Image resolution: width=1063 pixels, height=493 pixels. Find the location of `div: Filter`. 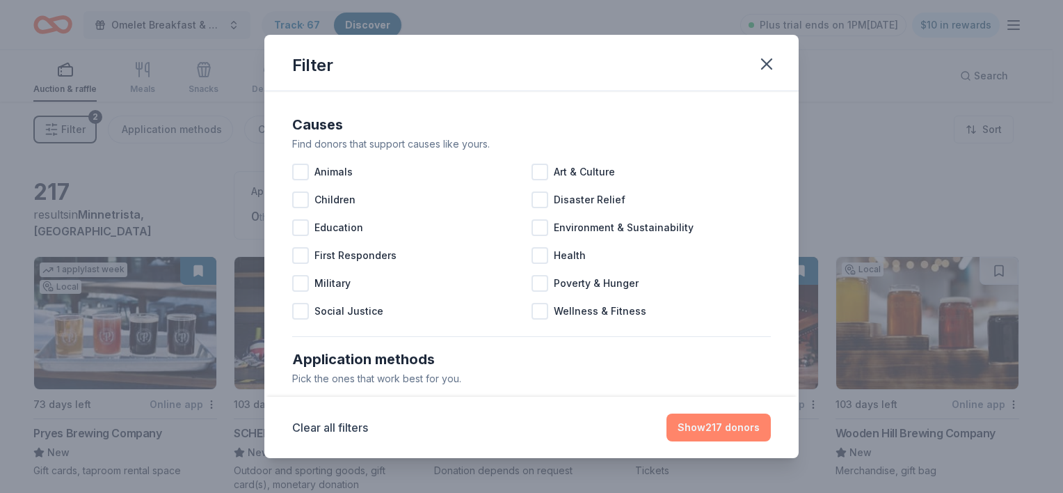

div: Filter is located at coordinates (312, 65).